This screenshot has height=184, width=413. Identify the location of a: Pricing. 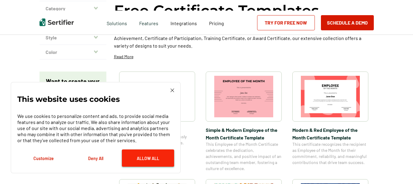
(216, 22).